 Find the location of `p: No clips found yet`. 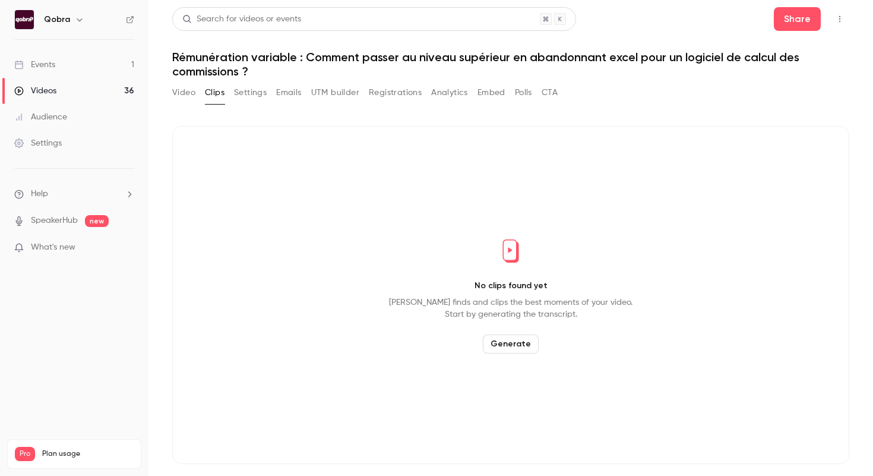

p: No clips found yet is located at coordinates (511, 286).